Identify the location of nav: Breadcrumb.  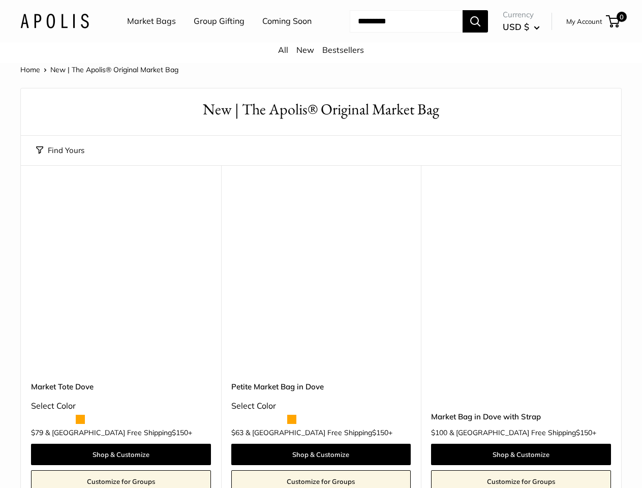
(99, 70).